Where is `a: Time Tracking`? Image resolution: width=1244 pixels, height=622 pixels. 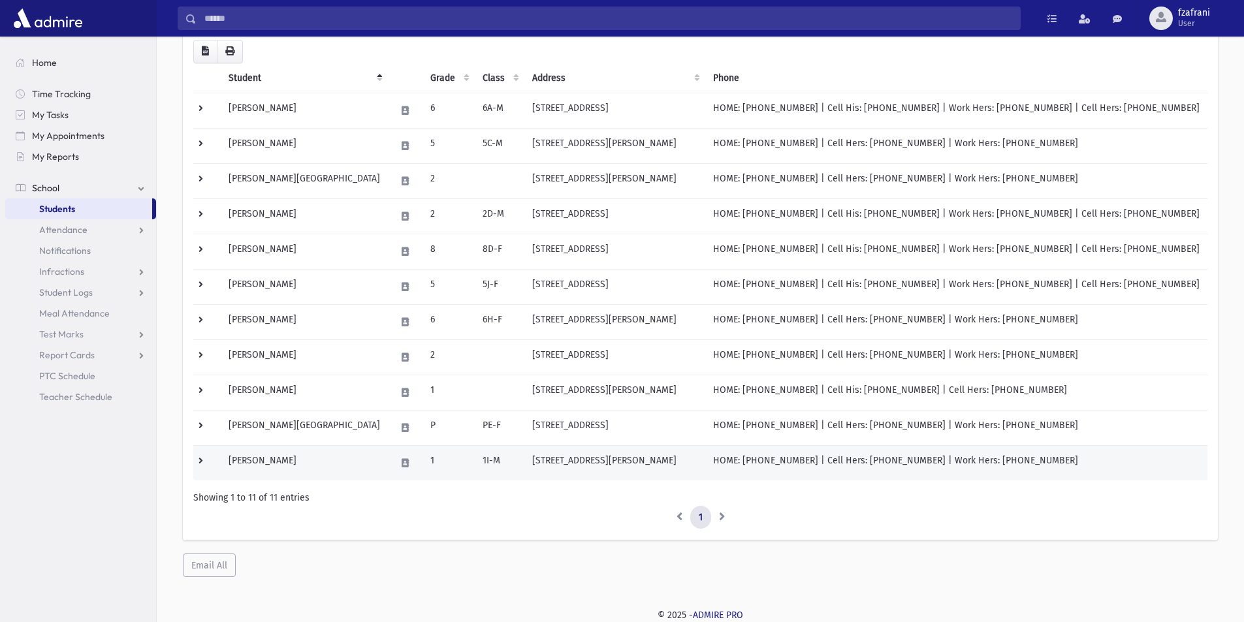 a: Time Tracking is located at coordinates (80, 94).